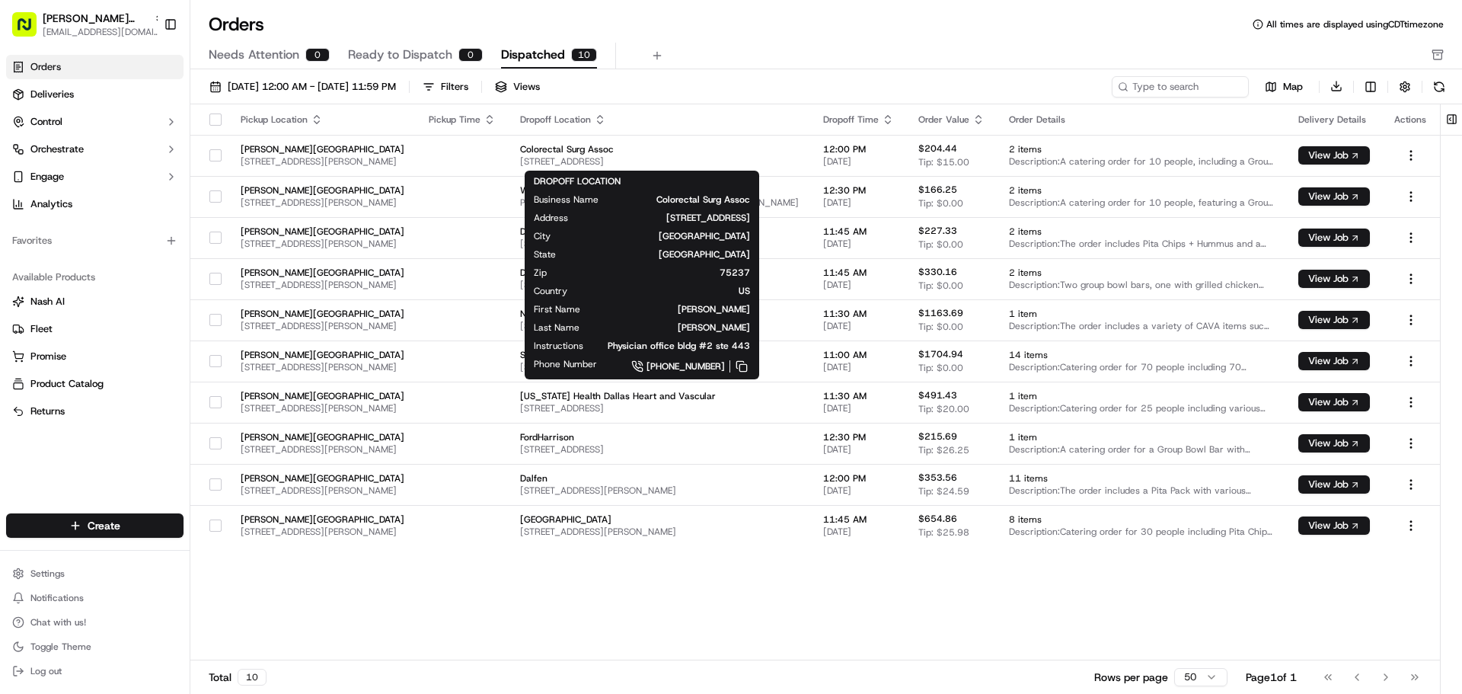 This screenshot has height=694, width=1462. Describe the element at coordinates (254, 55) in the screenshot. I see `span: Needs Attention` at that location.